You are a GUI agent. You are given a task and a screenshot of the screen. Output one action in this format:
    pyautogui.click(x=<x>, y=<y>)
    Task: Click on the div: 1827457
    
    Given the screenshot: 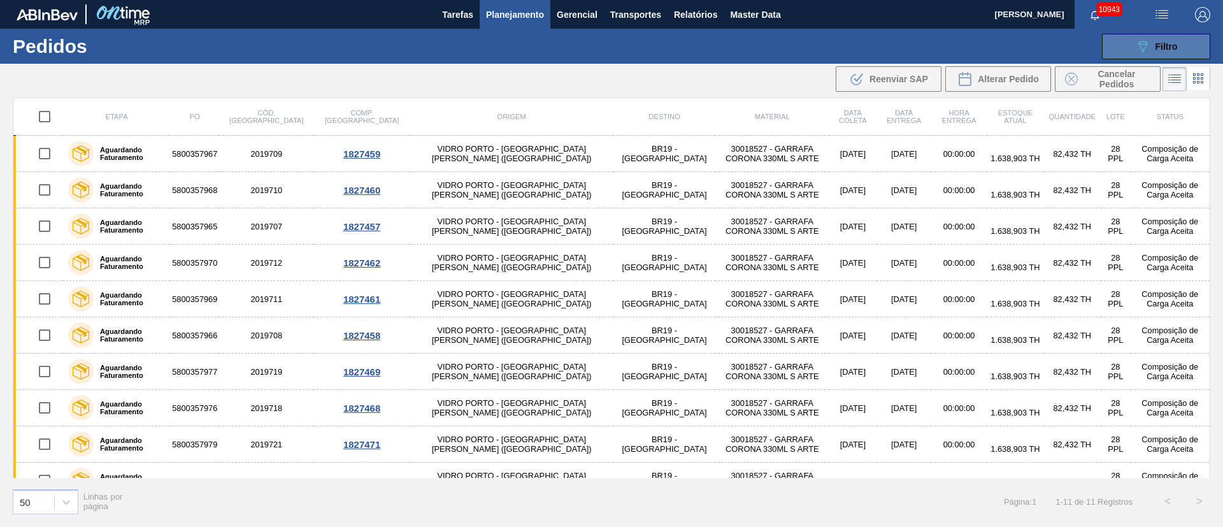 What is the action you would take?
    pyautogui.click(x=362, y=226)
    